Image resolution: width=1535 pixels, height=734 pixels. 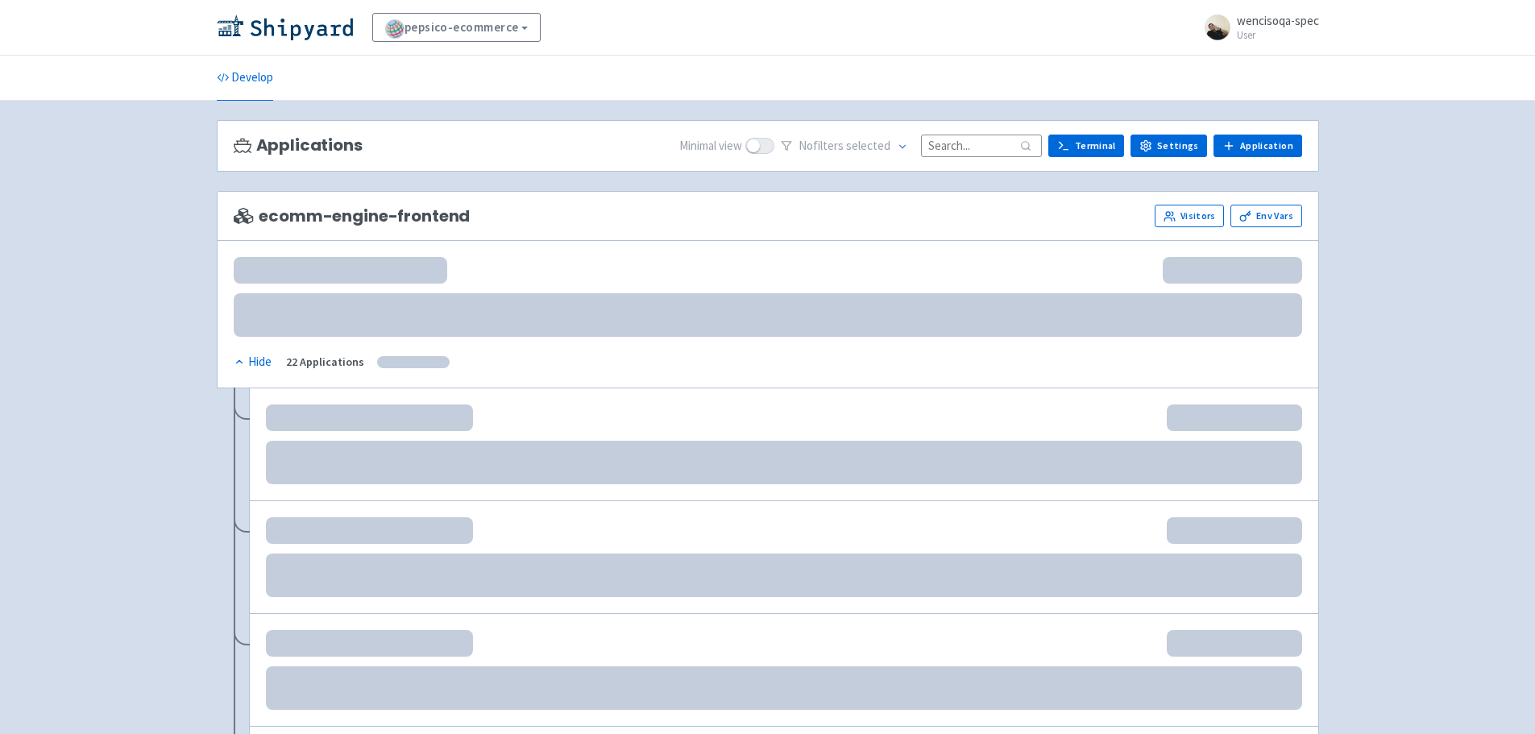 What do you see at coordinates (1190, 216) in the screenshot?
I see `a: Visitors` at bounding box center [1190, 216].